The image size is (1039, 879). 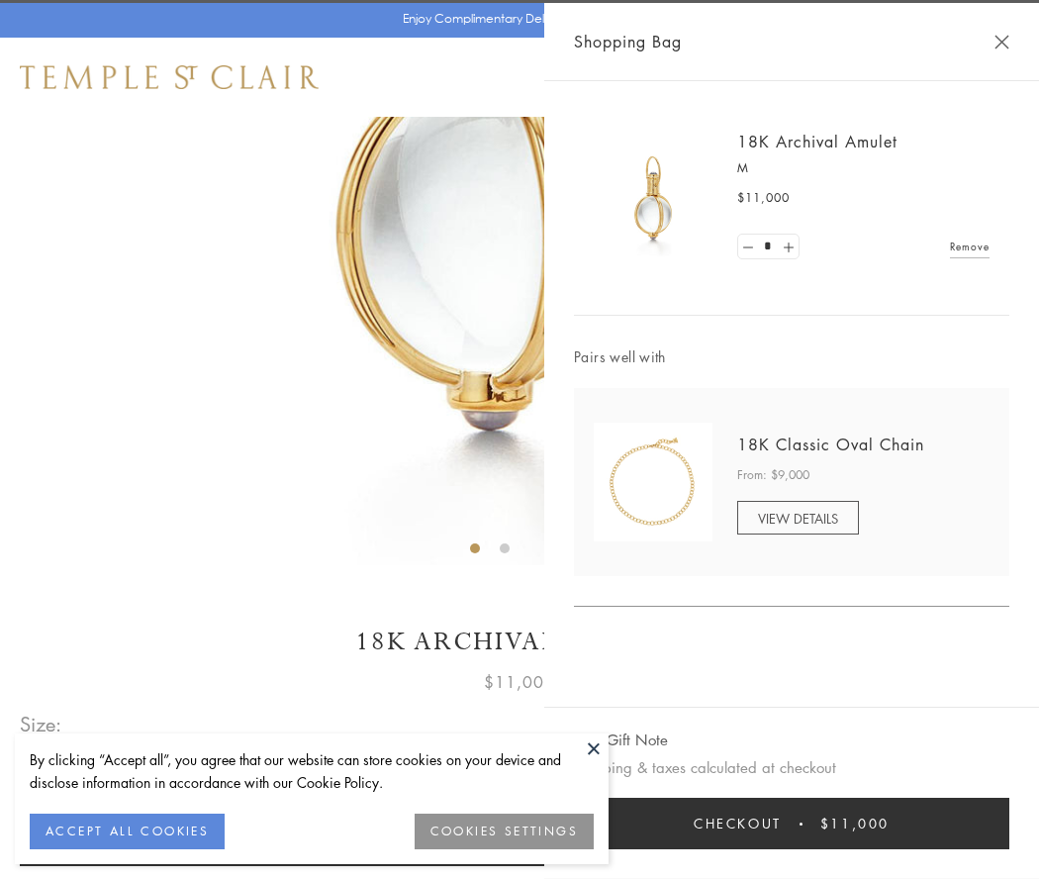 I want to click on span: VIEW DETAILS, so click(x=798, y=518).